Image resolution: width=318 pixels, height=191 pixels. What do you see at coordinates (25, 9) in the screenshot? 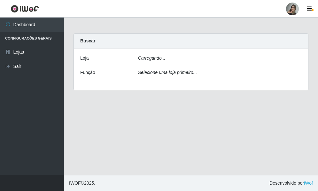
I see `img: CoreUI Logo` at bounding box center [25, 9].